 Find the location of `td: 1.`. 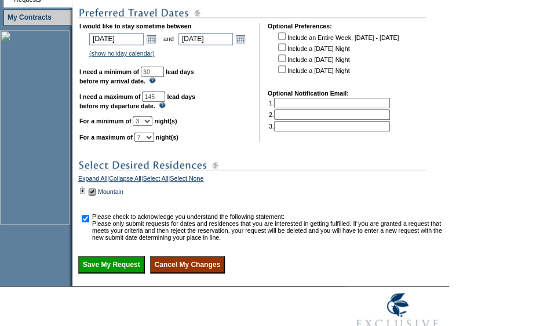

td: 1. is located at coordinates (329, 103).